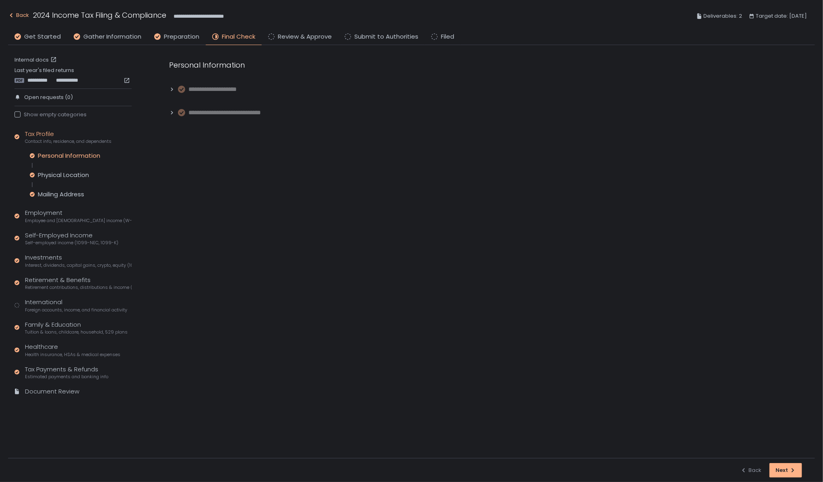 Image resolution: width=823 pixels, height=482 pixels. Describe the element at coordinates (723, 16) in the screenshot. I see `span: Deliverables: 2` at that location.